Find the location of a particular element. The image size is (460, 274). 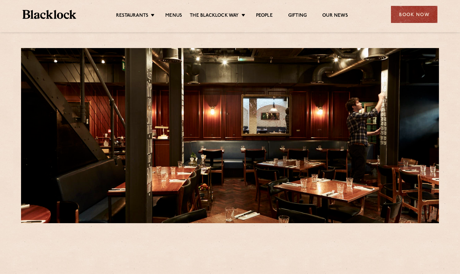

a: The Blacklock Way is located at coordinates (214, 16).